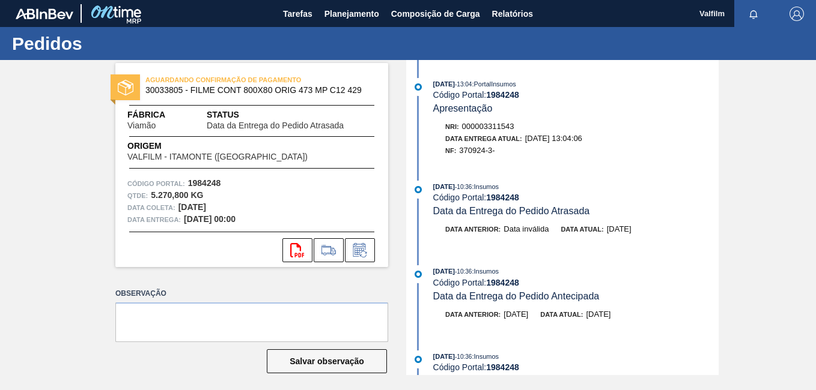  What do you see at coordinates (160, 115) in the screenshot?
I see `span: Fábrica` at bounding box center [160, 115].